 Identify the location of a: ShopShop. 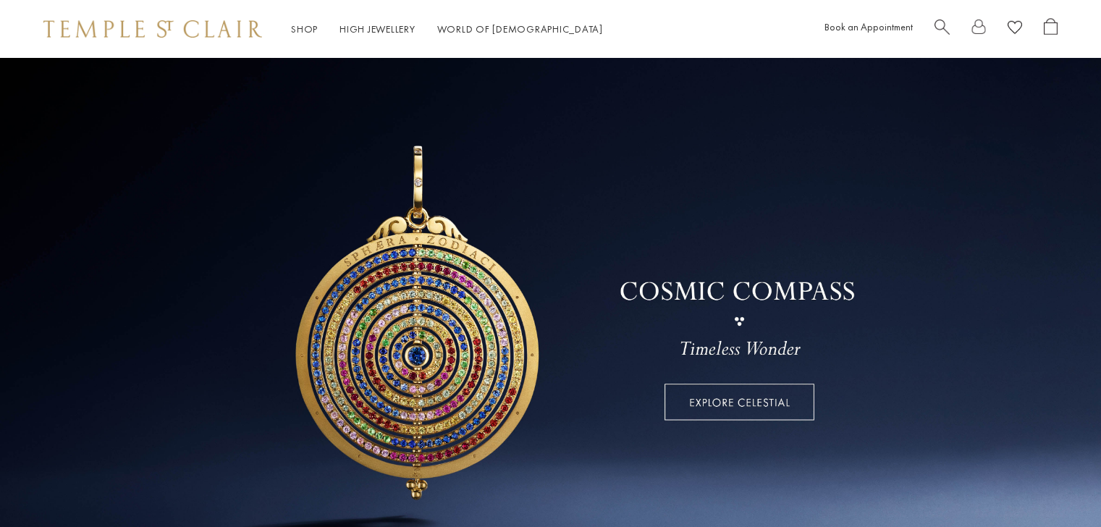
(304, 29).